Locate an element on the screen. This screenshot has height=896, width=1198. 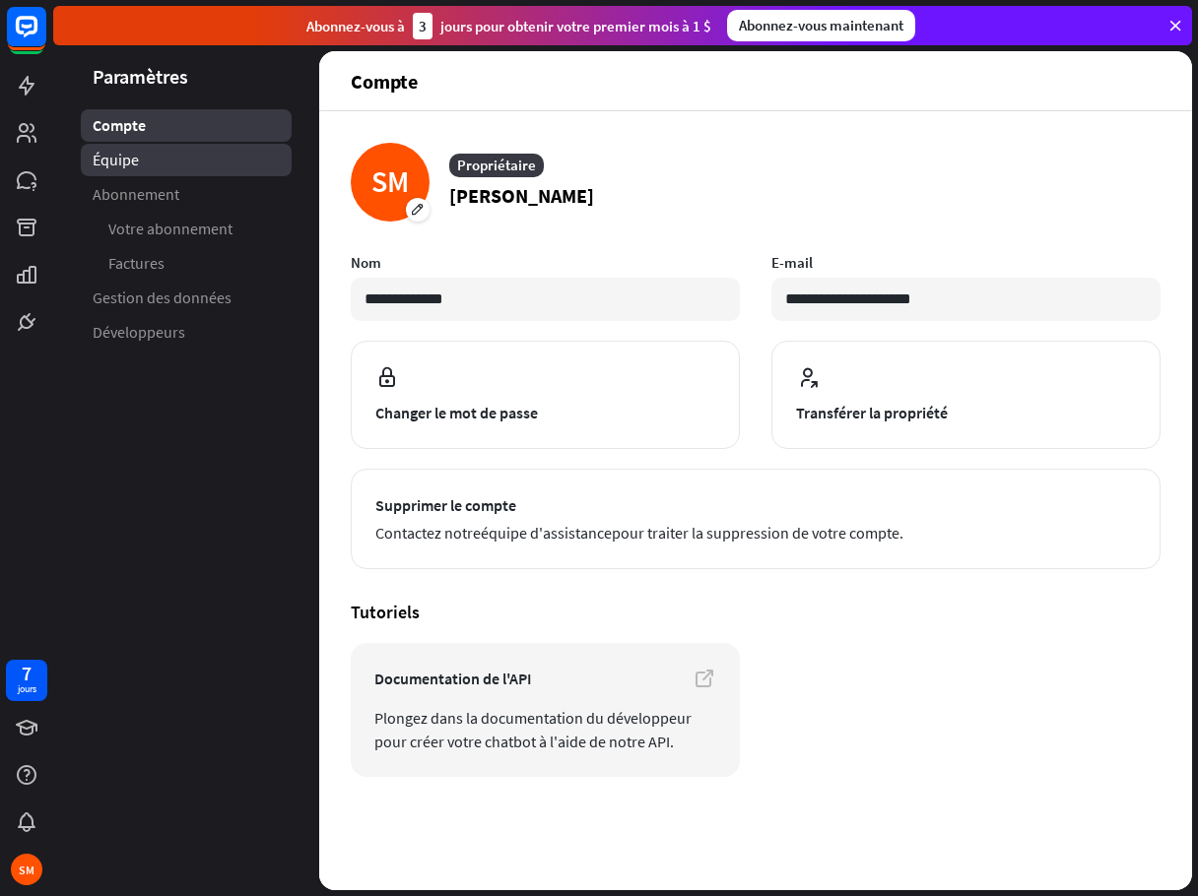
font: Documentation de l'API is located at coordinates (453, 679).